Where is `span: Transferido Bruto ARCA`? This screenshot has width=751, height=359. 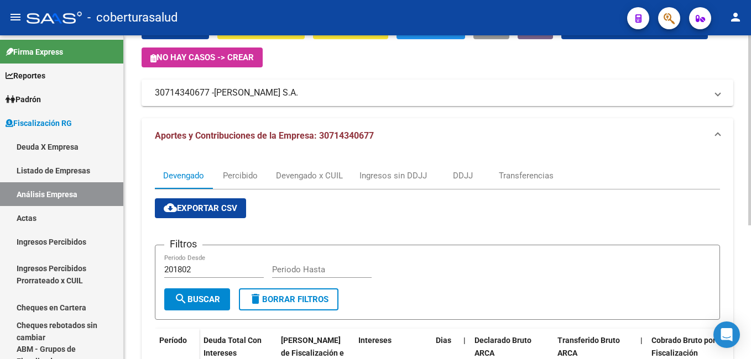 span: Transferido Bruto ARCA is located at coordinates (588, 347).